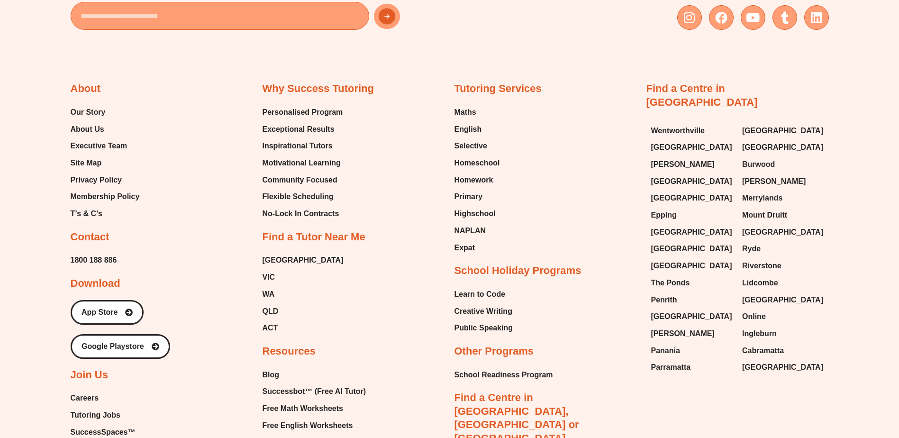 The height and width of the screenshot is (438, 899). What do you see at coordinates (783, 317) in the screenshot?
I see `a: Online` at bounding box center [783, 317].